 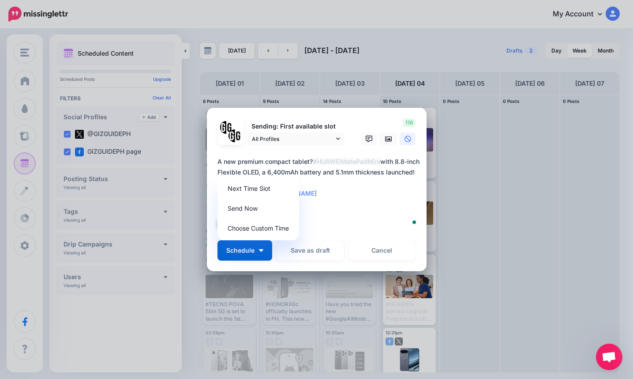 I want to click on a: Send Now, so click(x=258, y=208).